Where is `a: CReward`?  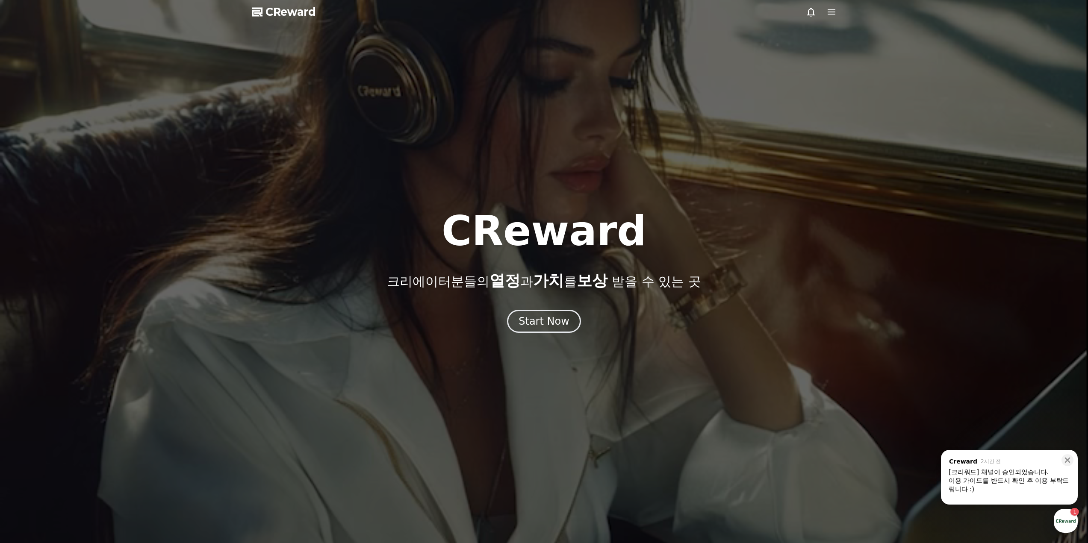 a: CReward is located at coordinates (284, 12).